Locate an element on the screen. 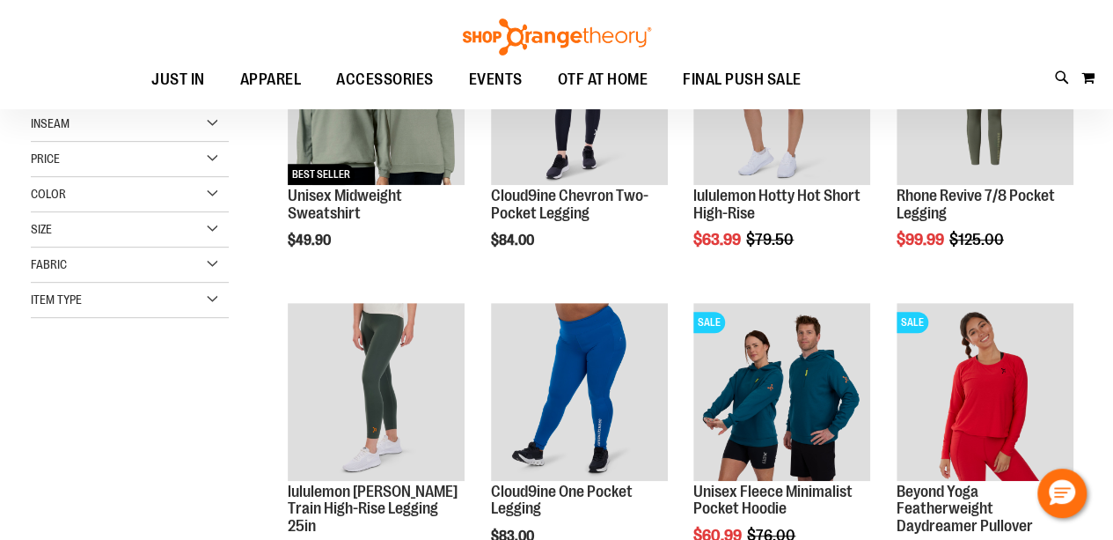 The image size is (1113, 540). a: Product image for Beyond Yoga Featherweight Daydreamer PulloverSALE is located at coordinates (985, 393).